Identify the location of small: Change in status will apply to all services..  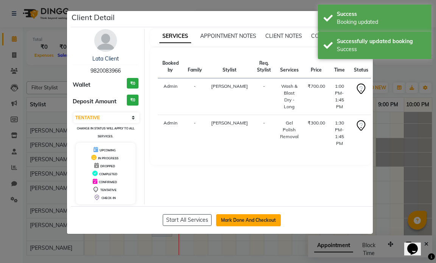
(105, 132).